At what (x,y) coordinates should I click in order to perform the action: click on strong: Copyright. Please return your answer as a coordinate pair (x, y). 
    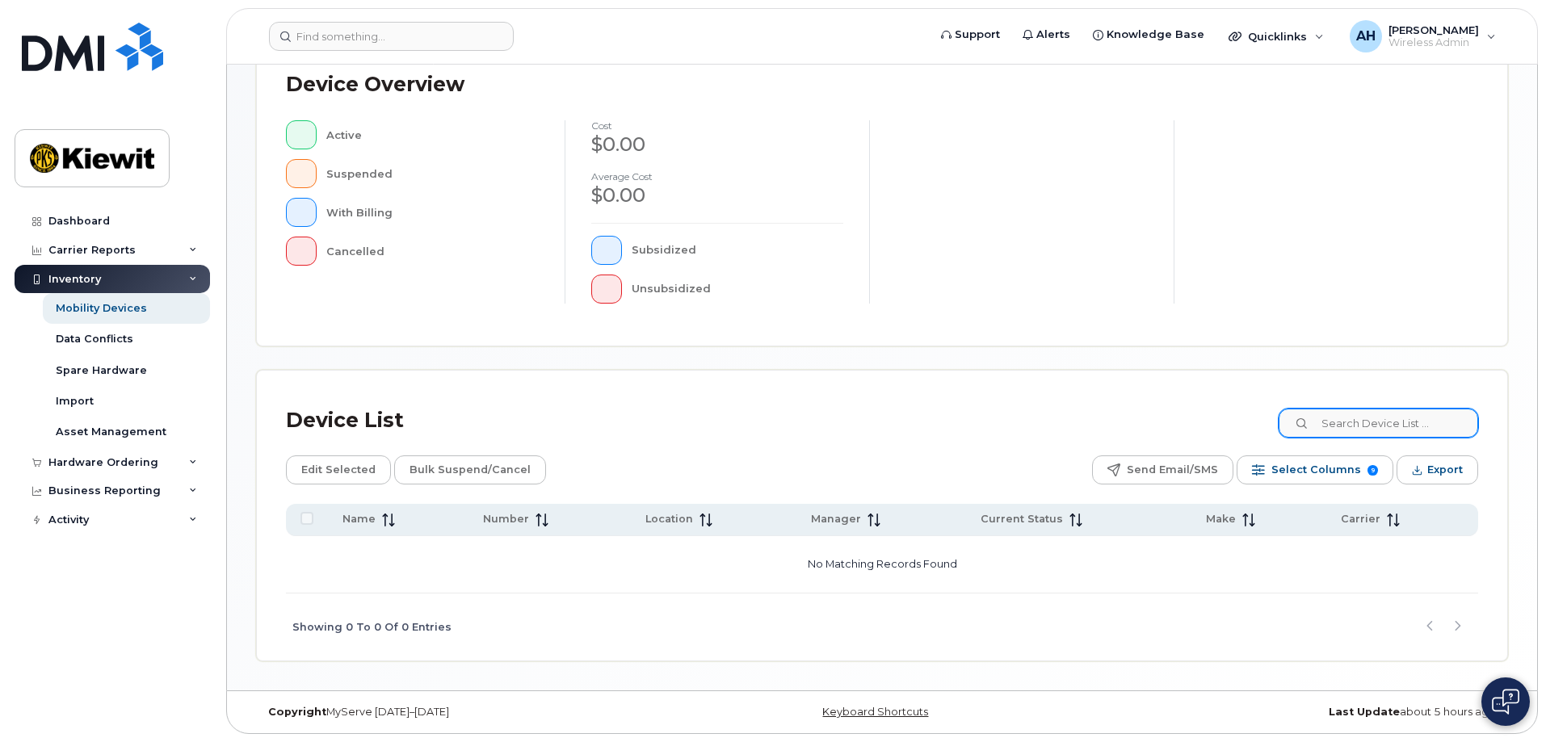
    Looking at the image, I should click on (297, 712).